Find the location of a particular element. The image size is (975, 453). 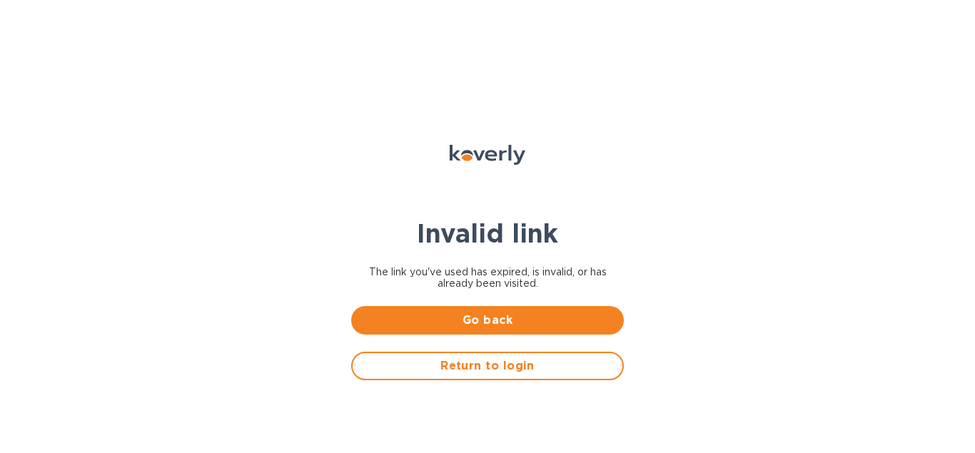

img: Koverly is located at coordinates (488, 155).